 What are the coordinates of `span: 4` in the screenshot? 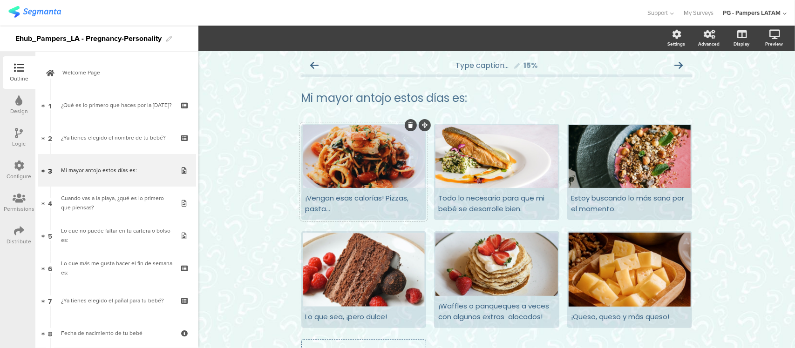 It's located at (50, 203).